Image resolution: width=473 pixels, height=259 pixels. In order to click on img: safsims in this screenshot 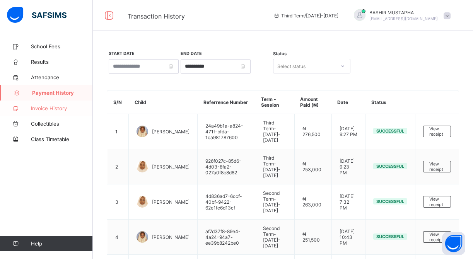, I will do `click(37, 15)`.